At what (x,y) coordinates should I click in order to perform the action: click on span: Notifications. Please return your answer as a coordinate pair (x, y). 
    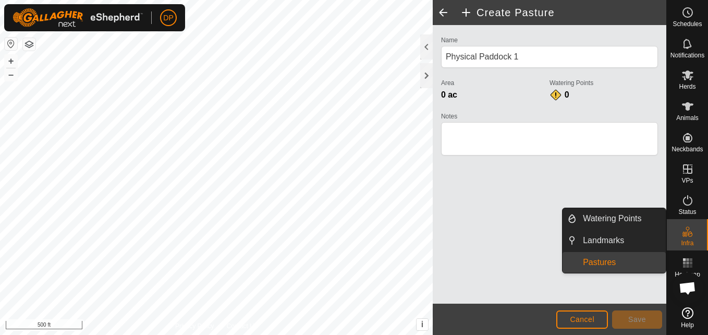
    Looking at the image, I should click on (687, 55).